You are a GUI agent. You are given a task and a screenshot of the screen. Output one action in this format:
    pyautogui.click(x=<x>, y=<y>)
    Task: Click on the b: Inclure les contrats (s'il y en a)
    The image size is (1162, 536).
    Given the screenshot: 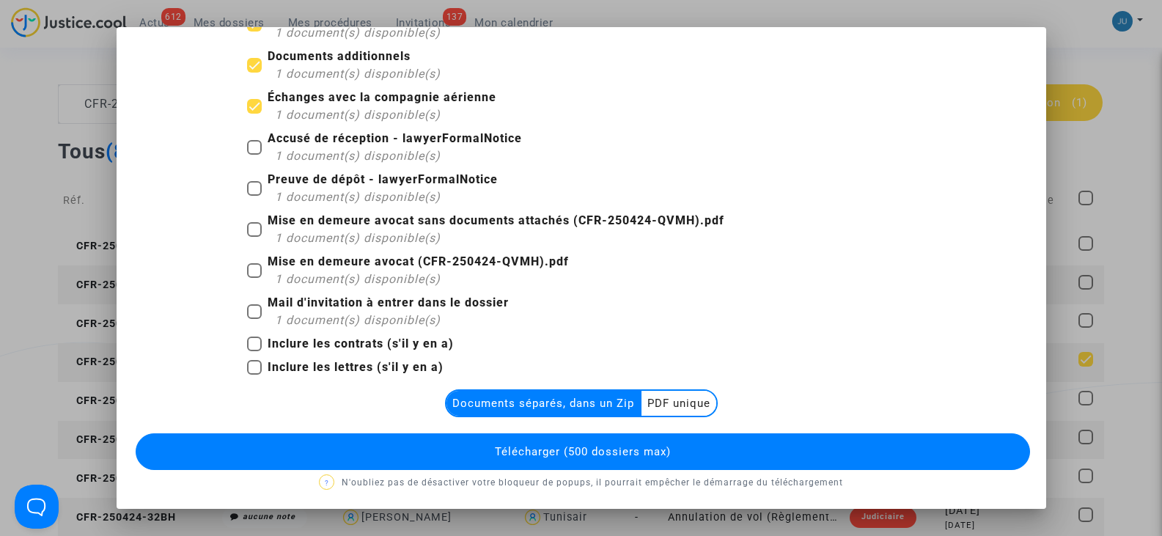 What is the action you would take?
    pyautogui.click(x=361, y=343)
    